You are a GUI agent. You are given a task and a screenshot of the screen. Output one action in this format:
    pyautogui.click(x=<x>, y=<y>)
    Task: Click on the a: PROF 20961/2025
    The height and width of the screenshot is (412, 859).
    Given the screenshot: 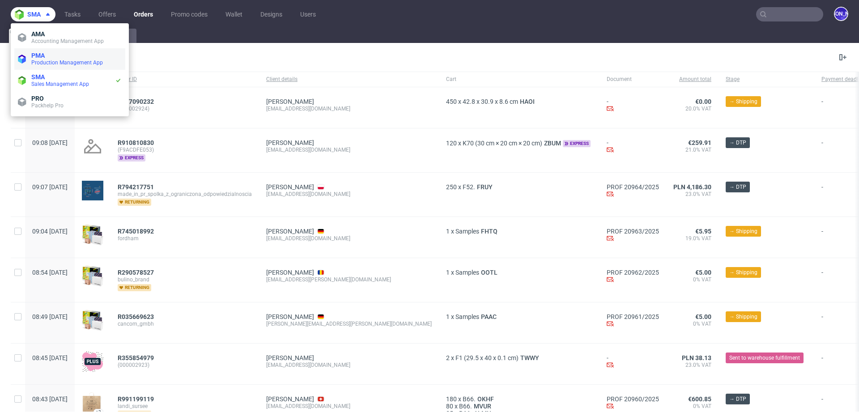 What is the action you would take?
    pyautogui.click(x=633, y=317)
    